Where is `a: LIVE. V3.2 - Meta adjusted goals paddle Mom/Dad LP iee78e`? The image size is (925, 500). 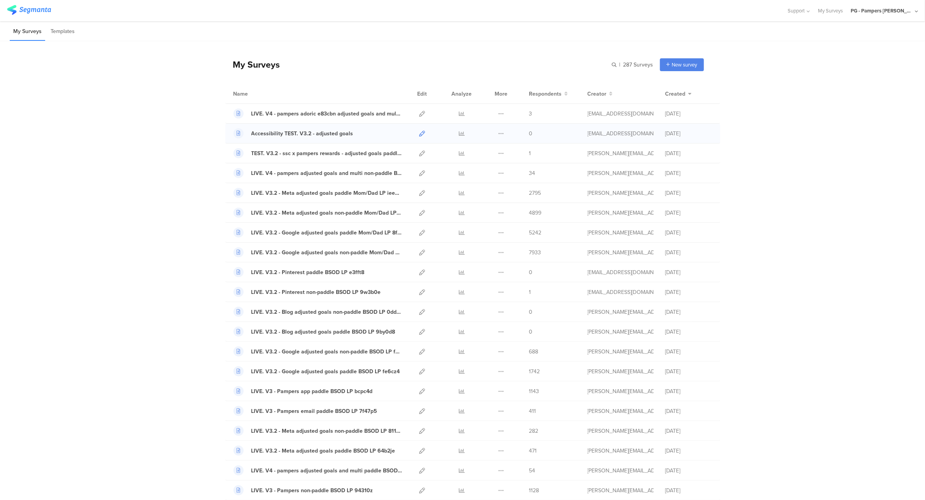 a: LIVE. V3.2 - Meta adjusted goals paddle Mom/Dad LP iee78e is located at coordinates (318, 193).